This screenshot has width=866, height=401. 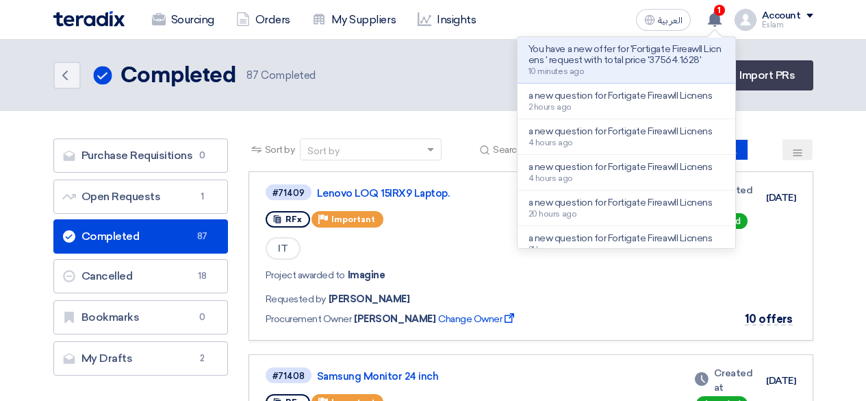 What do you see at coordinates (447, 20) in the screenshot?
I see `a: Insights` at bounding box center [447, 20].